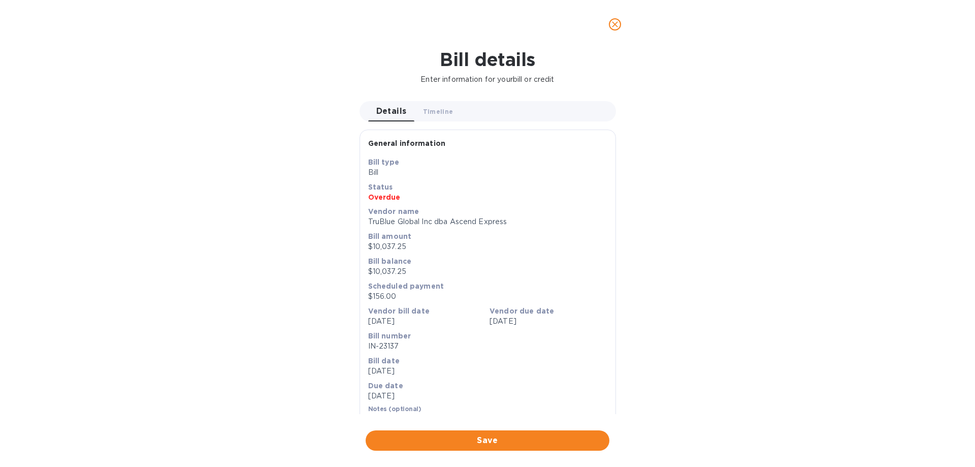 This screenshot has height=467, width=975. I want to click on span: Timeline, so click(438, 111).